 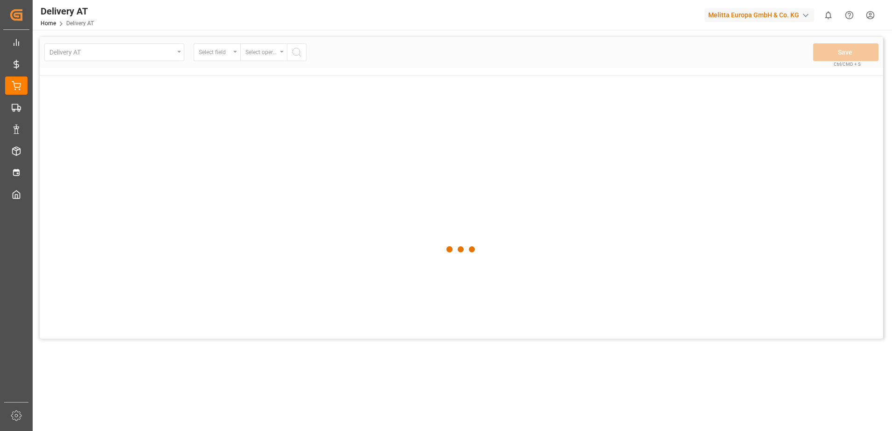 What do you see at coordinates (828, 15) in the screenshot?
I see `button: show 0 new notifications` at bounding box center [828, 15].